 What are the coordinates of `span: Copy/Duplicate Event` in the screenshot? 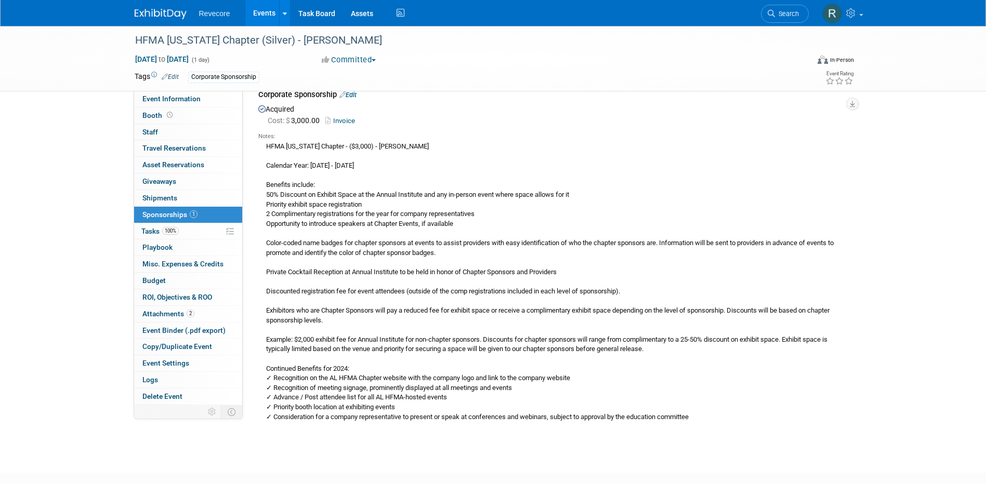 It's located at (177, 347).